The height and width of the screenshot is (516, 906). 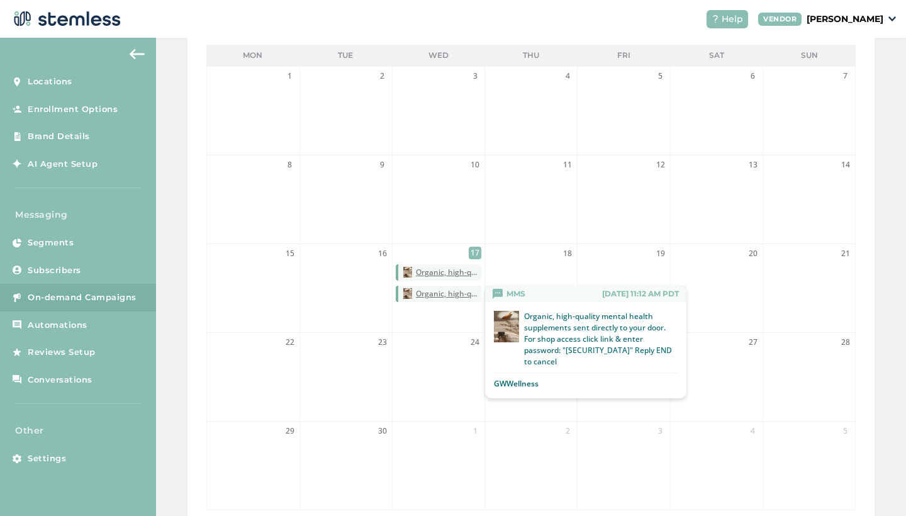 What do you see at coordinates (846, 342) in the screenshot?
I see `span: 28` at bounding box center [846, 342].